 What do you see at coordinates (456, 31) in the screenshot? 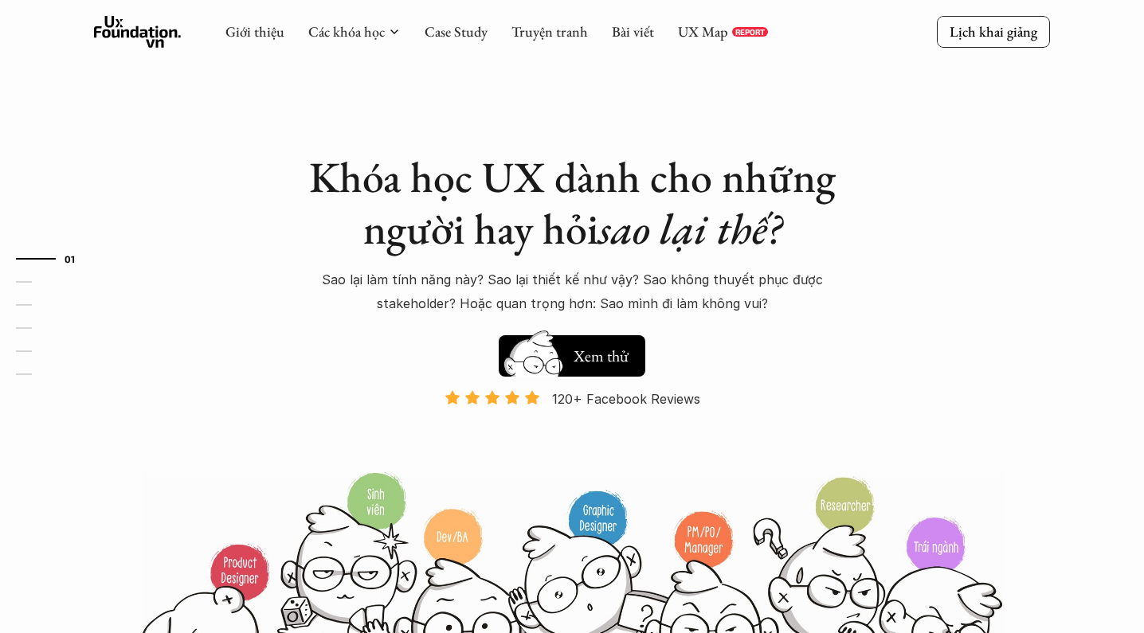
I see `a: Case Study` at bounding box center [456, 31].